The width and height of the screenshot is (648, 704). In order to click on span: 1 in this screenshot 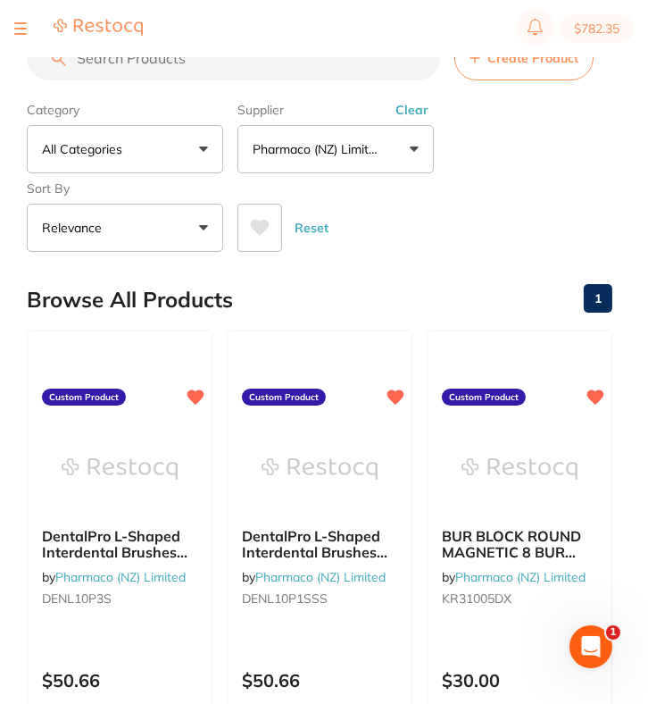, I will do `click(613, 632)`.